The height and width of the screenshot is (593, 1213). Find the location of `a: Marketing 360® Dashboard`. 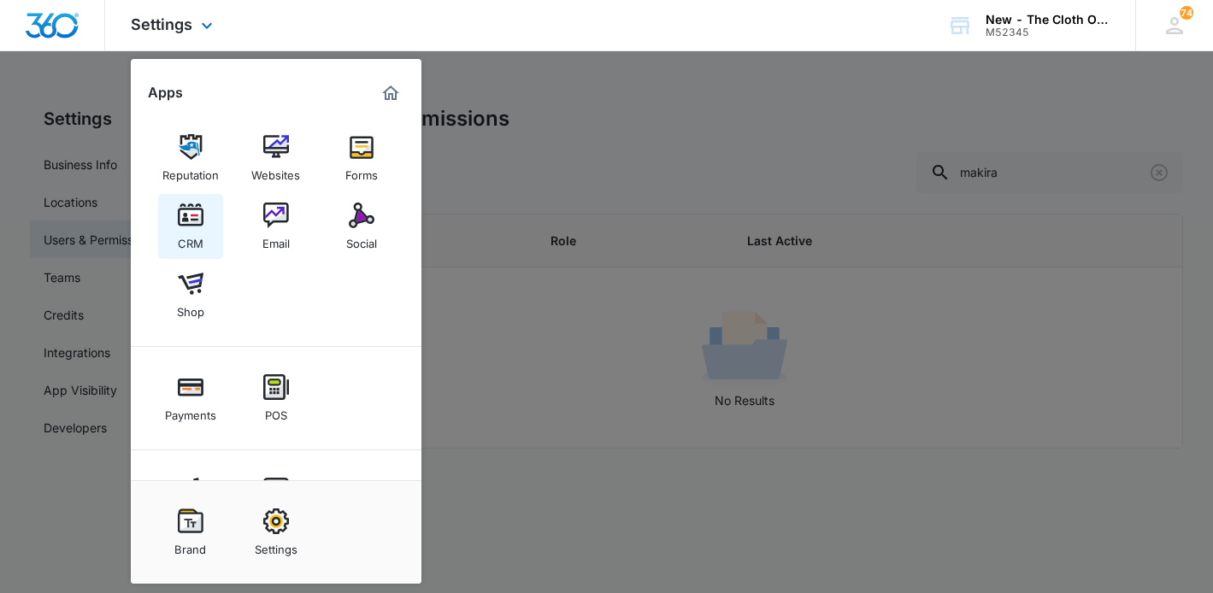

a: Marketing 360® Dashboard is located at coordinates (391, 93).